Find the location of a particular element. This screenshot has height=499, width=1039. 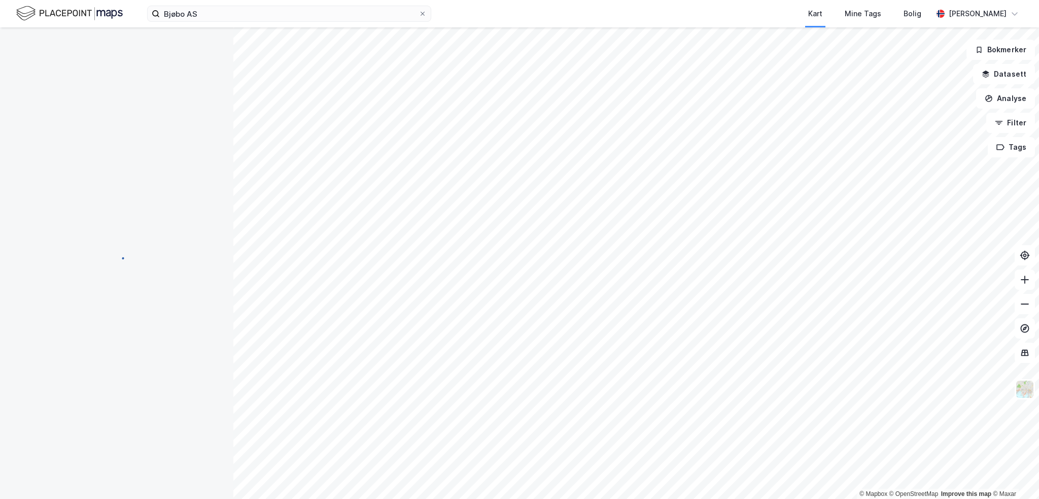

img: logo.f888ab2527a4732fd821a326f86c7f29.svg is located at coordinates (70, 13).